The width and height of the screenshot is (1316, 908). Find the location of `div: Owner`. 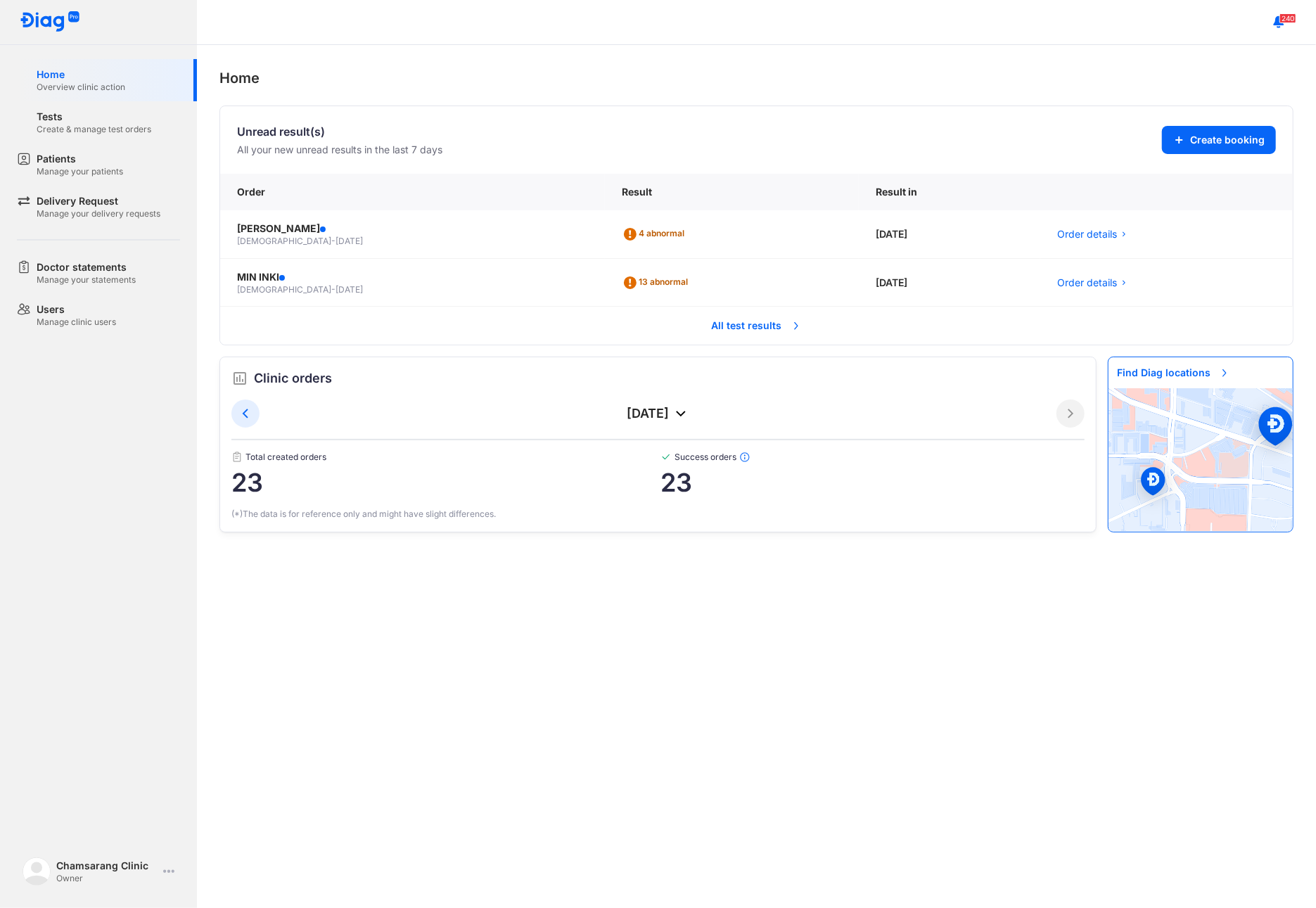

div: Owner is located at coordinates (107, 879).